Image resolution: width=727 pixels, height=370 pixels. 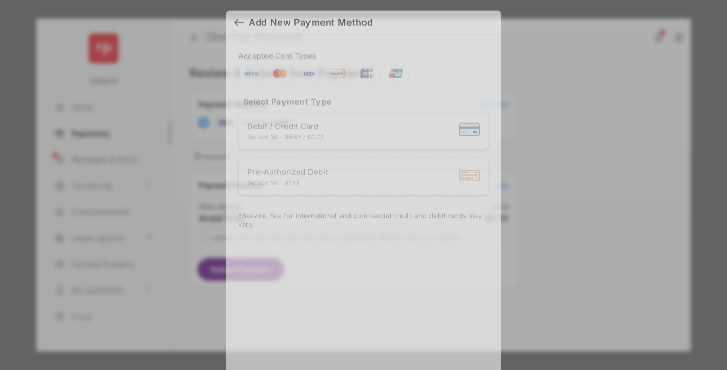 What do you see at coordinates (277, 57) in the screenshot?
I see `h4: Pre-Authorized Debit` at bounding box center [277, 57].